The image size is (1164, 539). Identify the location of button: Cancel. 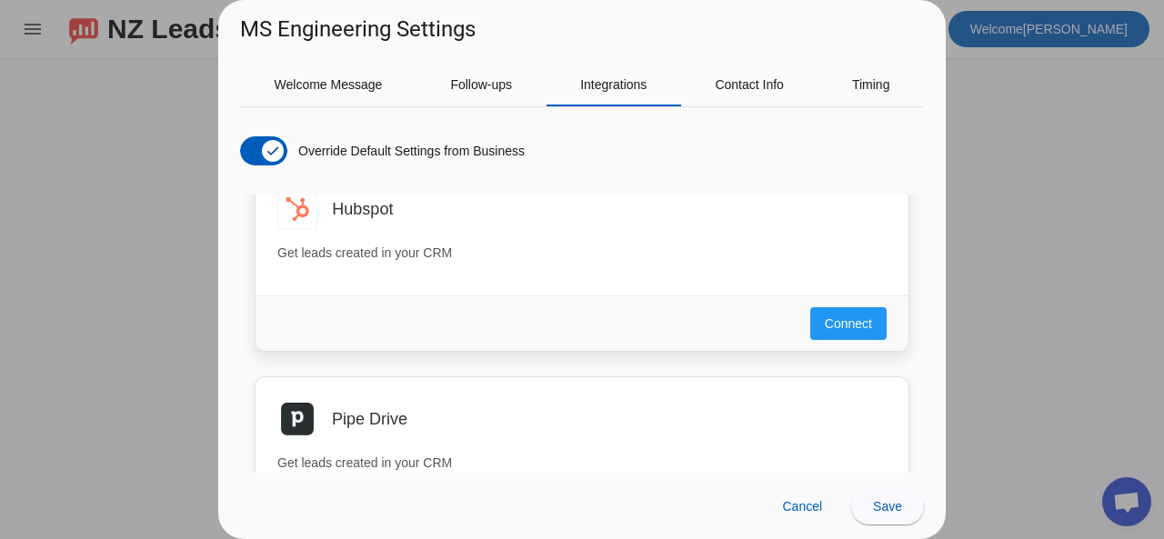
(802, 507).